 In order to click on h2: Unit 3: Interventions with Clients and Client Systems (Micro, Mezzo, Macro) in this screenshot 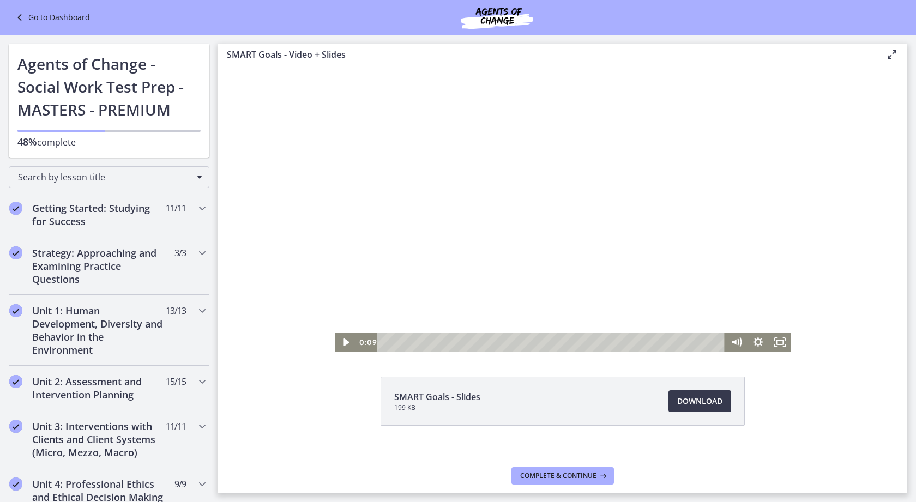, I will do `click(99, 439)`.